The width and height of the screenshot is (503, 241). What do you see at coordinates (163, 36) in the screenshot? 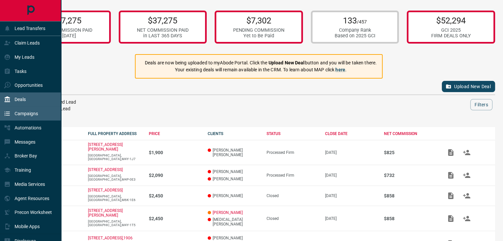
I see `div: in LAST 365 DAYS` at bounding box center [163, 36].